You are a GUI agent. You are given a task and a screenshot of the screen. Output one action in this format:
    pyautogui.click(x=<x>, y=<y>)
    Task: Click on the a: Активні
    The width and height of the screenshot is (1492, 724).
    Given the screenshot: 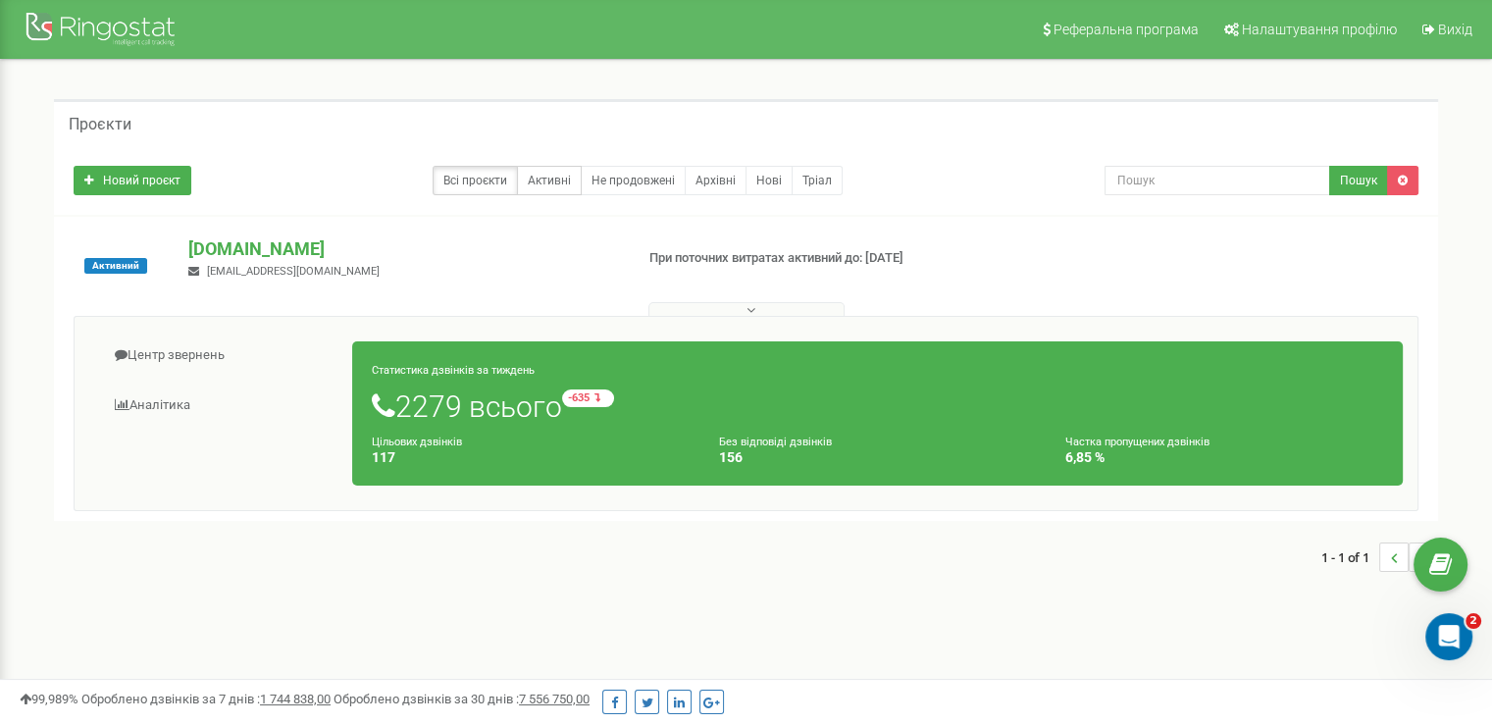 What is the action you would take?
    pyautogui.click(x=549, y=181)
    